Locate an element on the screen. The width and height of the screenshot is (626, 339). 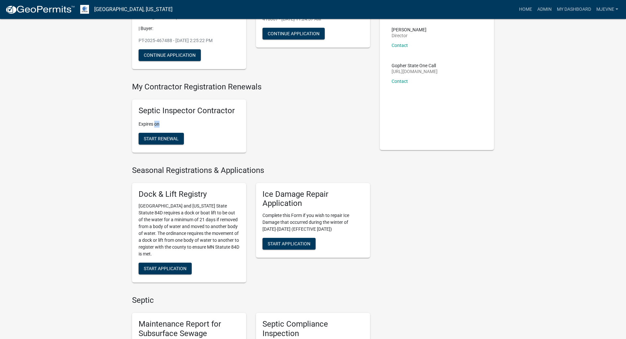
a: My Dashboard is located at coordinates (574, 9).